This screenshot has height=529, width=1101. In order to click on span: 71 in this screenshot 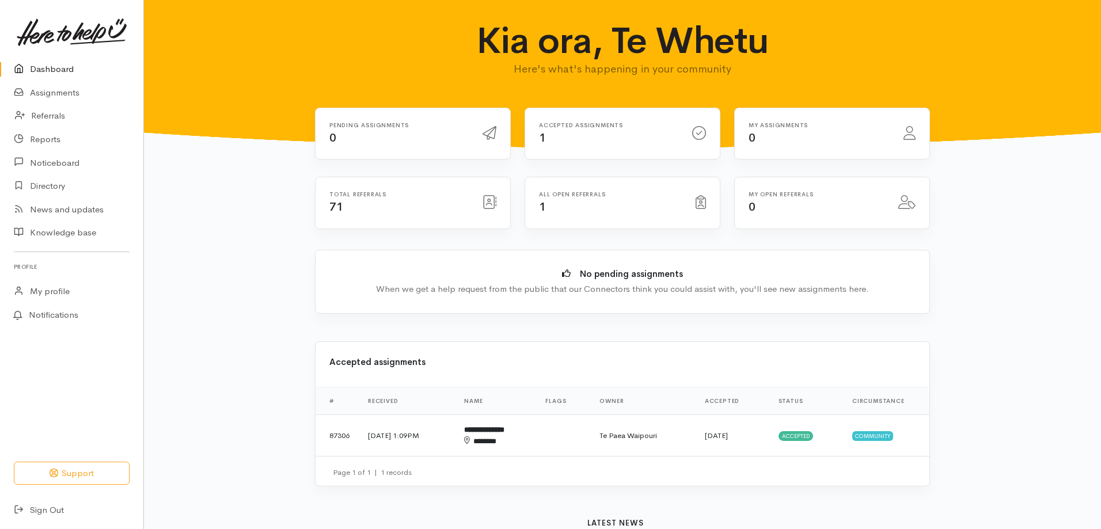, I will do `click(336, 207)`.